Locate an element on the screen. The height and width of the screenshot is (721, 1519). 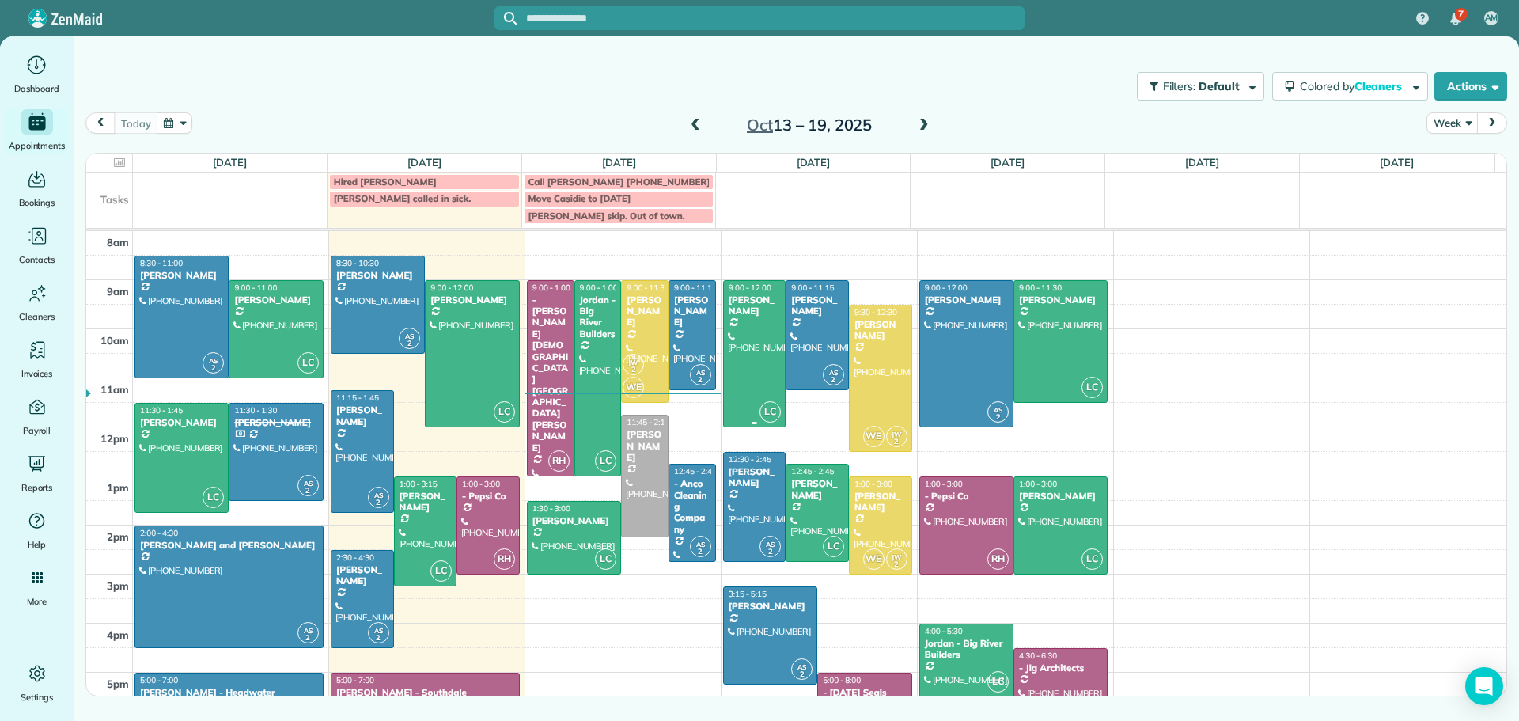
span: Colored by is located at coordinates (1354, 86).